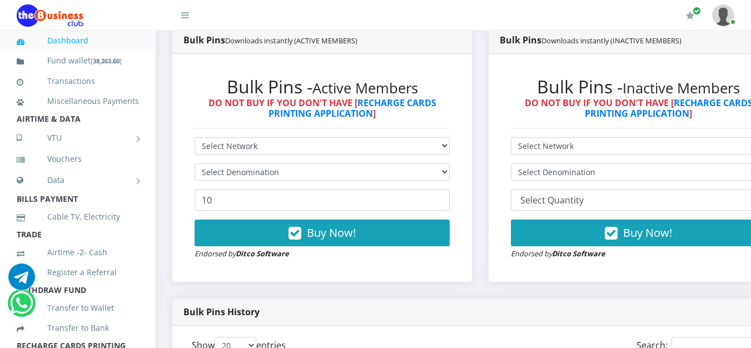  What do you see at coordinates (291, 41) in the screenshot?
I see `small: Downloads instantly (ACTIVE MEMBERS)` at bounding box center [291, 41].